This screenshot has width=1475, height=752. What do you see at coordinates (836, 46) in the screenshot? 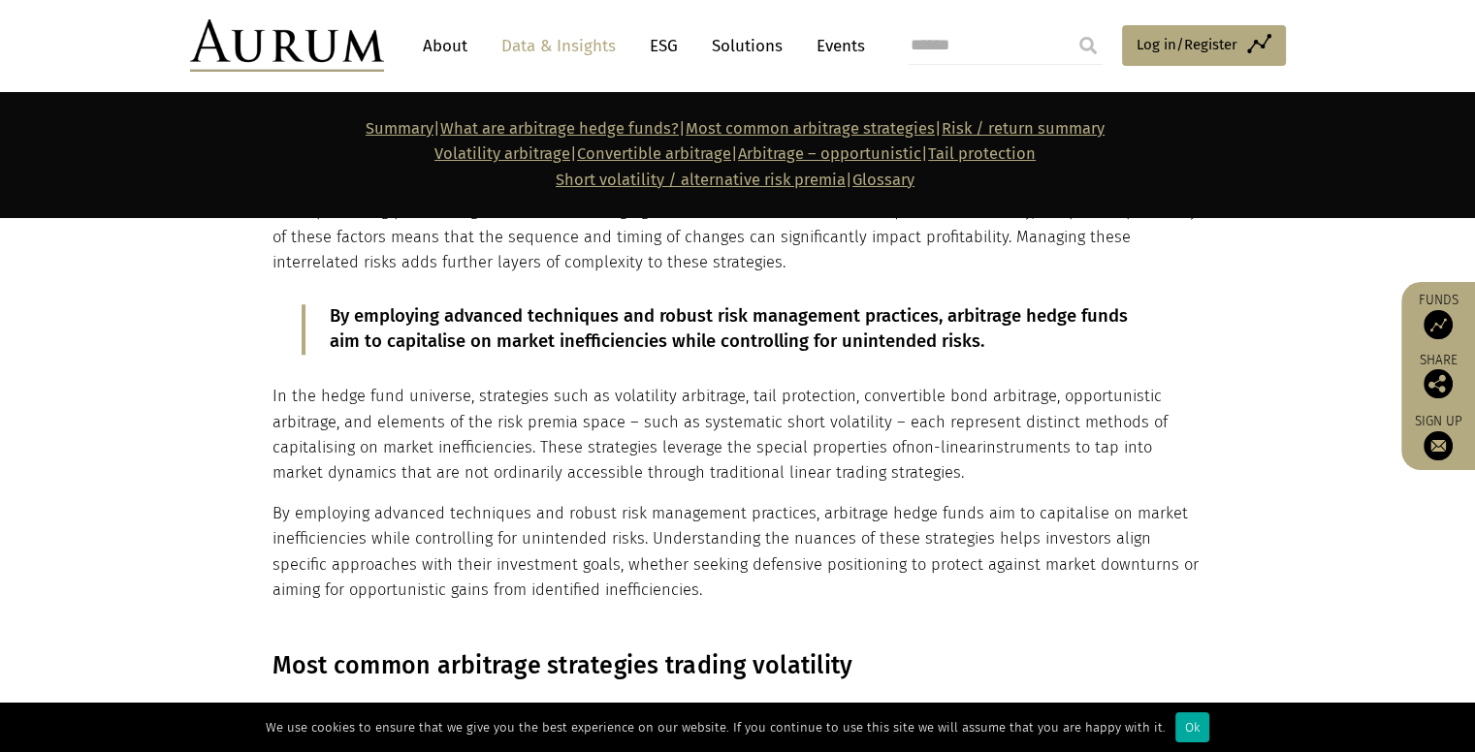
I see `a: Events` at bounding box center [836, 46].